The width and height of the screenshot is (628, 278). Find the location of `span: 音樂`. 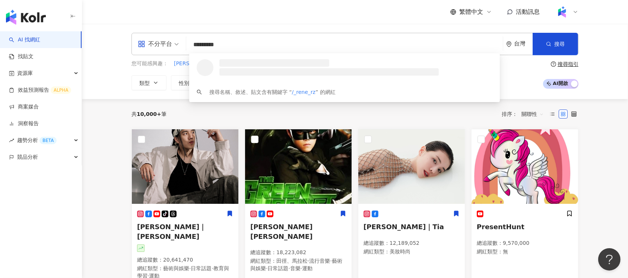

span: 音樂 is located at coordinates (295, 268).